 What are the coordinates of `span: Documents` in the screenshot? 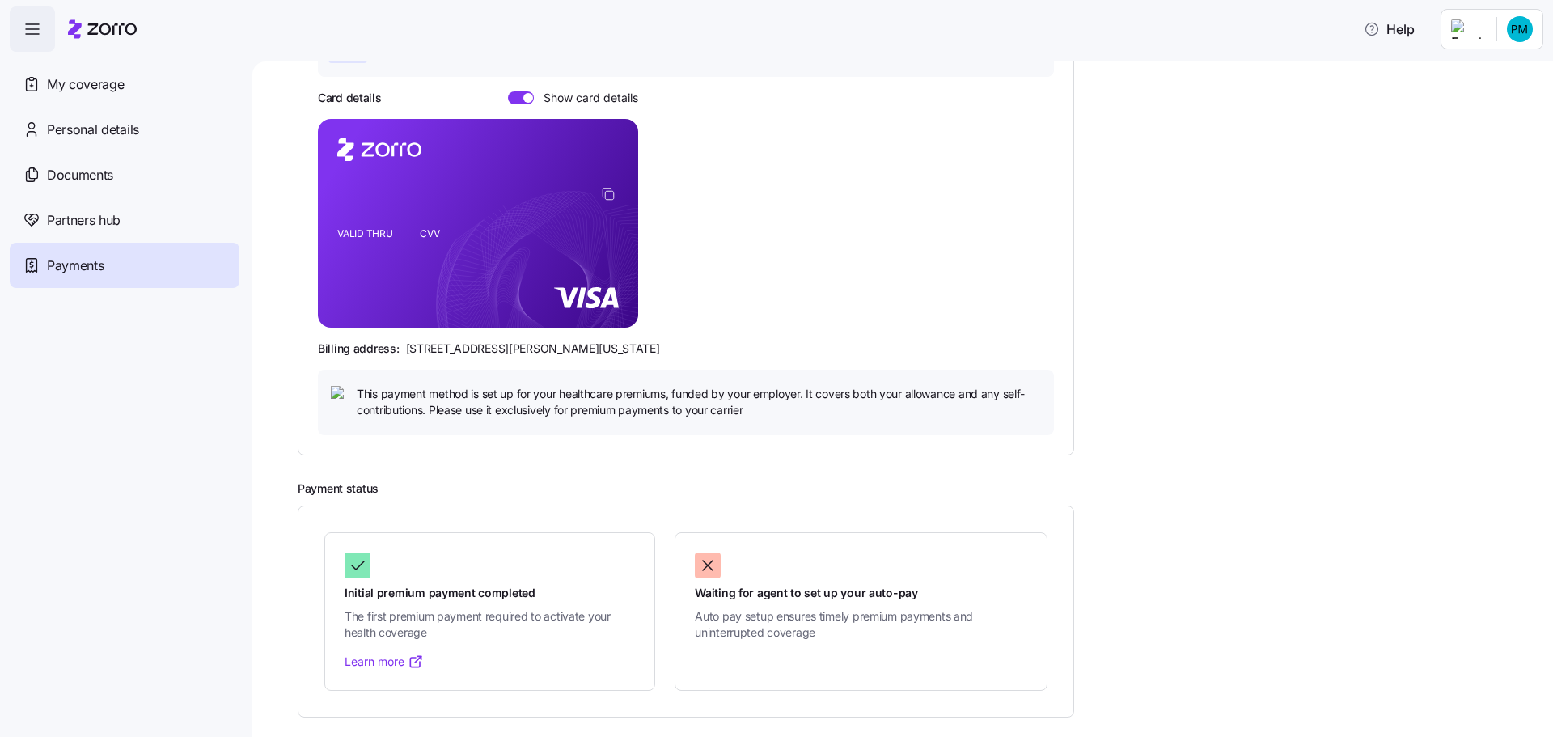 It's located at (80, 175).